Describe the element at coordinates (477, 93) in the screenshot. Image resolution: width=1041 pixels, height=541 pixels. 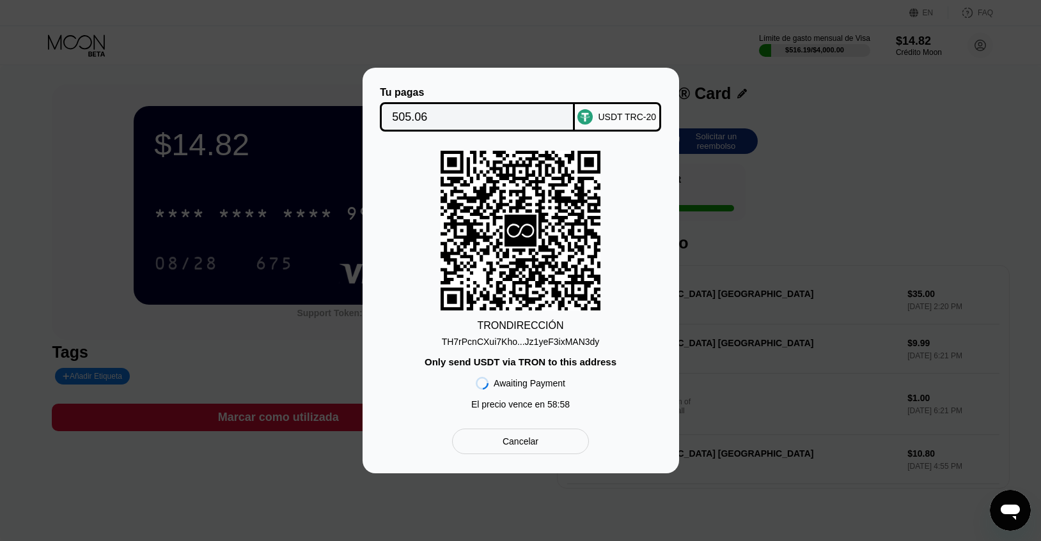
I see `div: Tu pagas` at that location.